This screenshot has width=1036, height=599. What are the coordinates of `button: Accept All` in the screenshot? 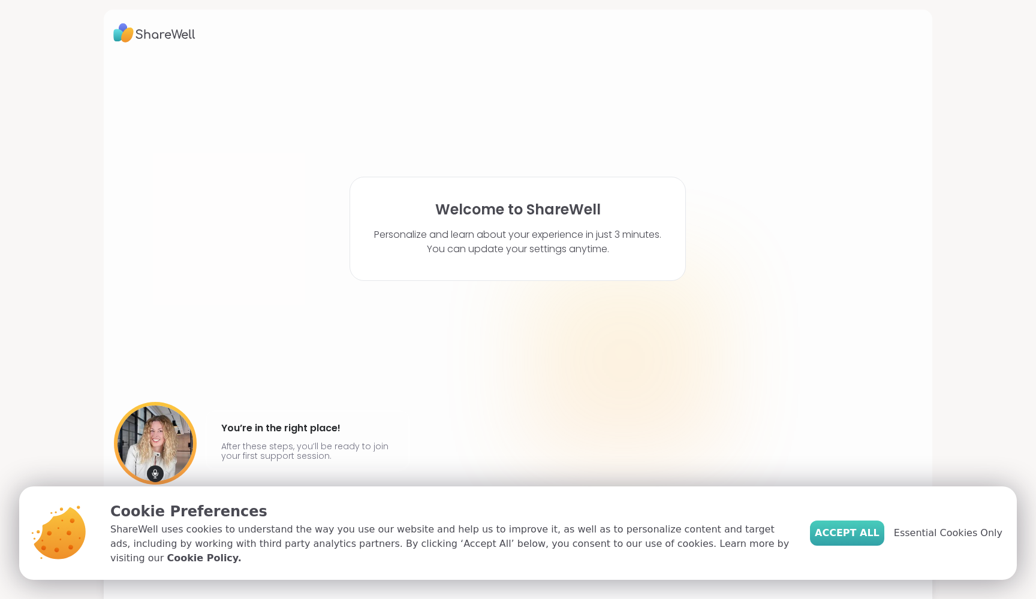 It's located at (847, 534).